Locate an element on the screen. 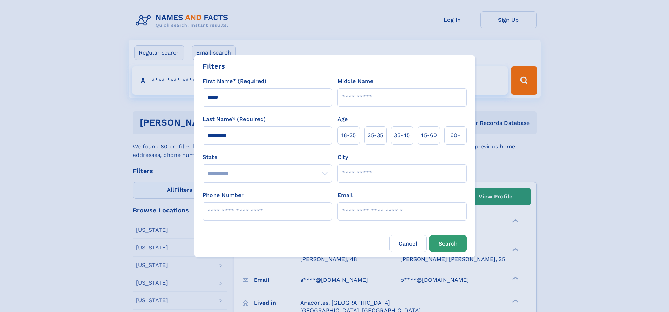 The width and height of the screenshot is (669, 312). label: Last Name* (Required) is located at coordinates (234, 119).